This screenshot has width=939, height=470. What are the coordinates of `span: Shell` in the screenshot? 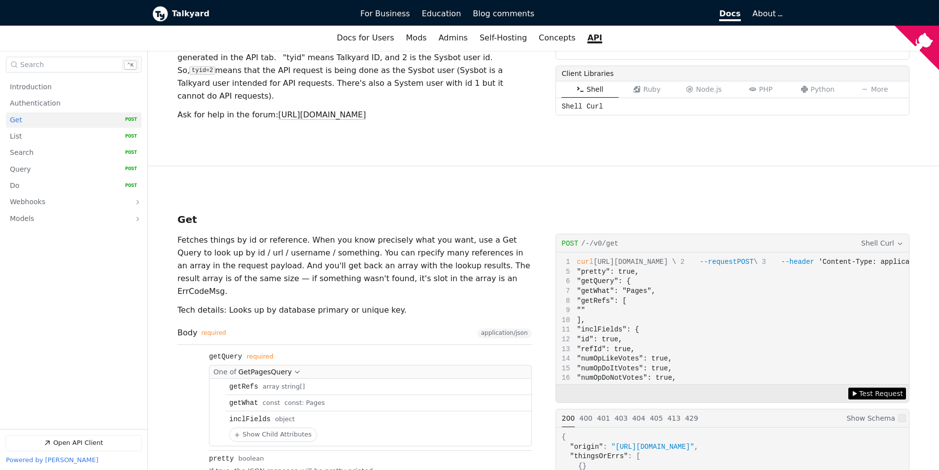 It's located at (595, 89).